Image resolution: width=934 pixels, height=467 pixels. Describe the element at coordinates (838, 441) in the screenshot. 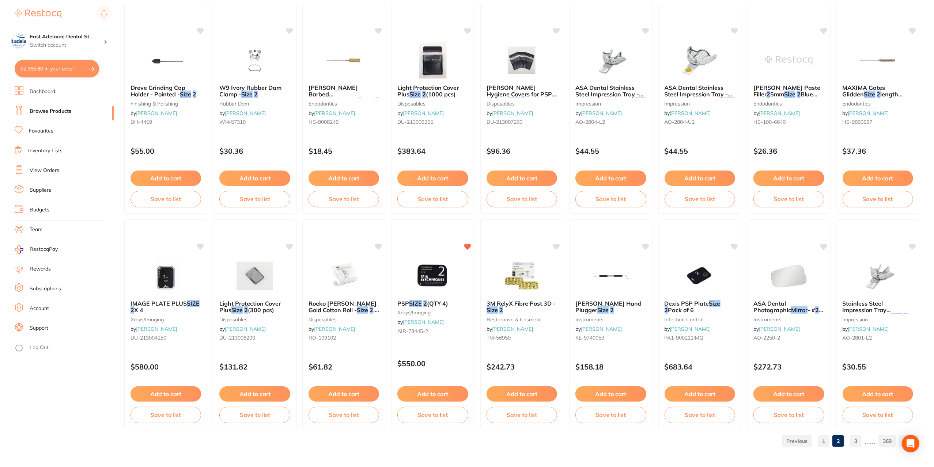

I see `a: 2` at that location.